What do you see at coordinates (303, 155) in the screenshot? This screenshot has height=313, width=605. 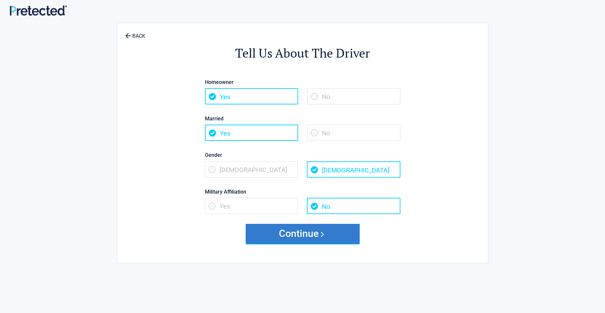 I see `label: Gender` at bounding box center [303, 155].